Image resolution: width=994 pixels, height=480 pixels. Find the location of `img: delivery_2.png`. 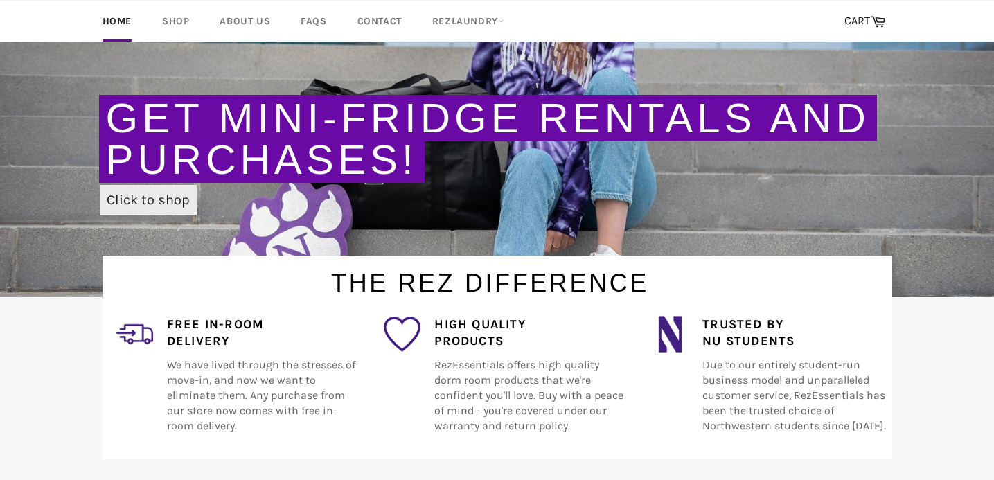

img: delivery_2.png is located at coordinates (134, 334).